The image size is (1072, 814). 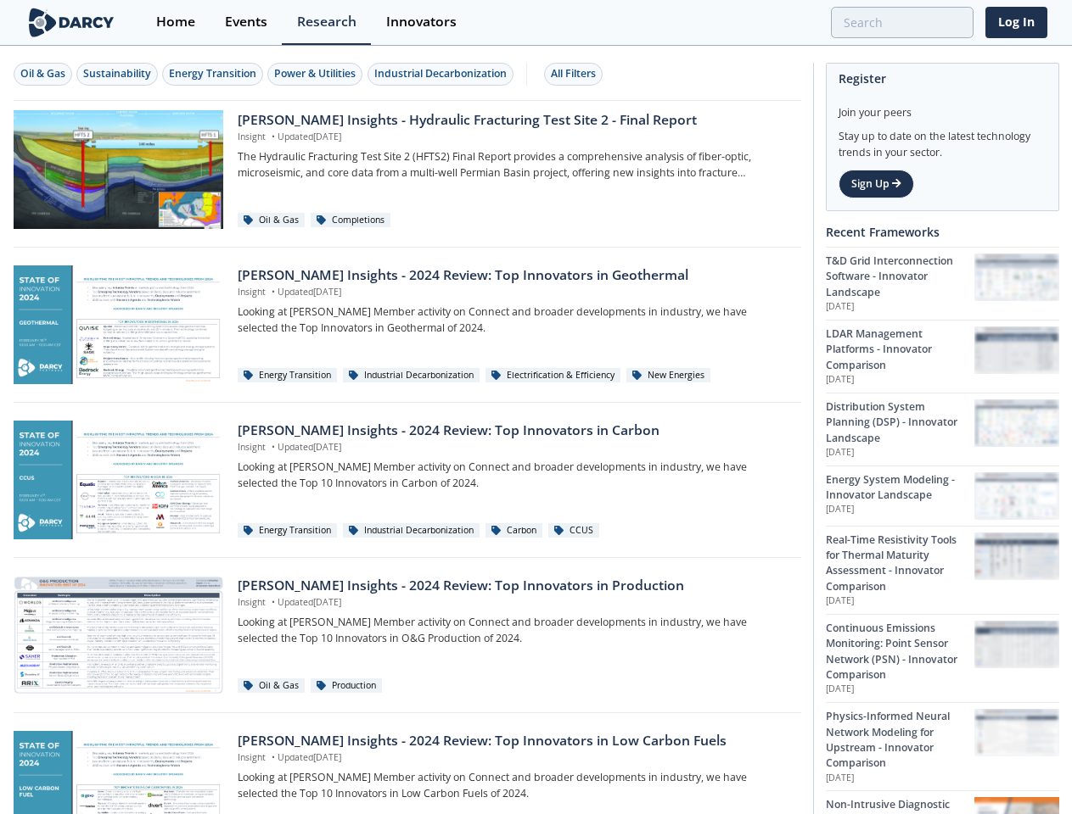 What do you see at coordinates (942, 78) in the screenshot?
I see `div: Register` at bounding box center [942, 78].